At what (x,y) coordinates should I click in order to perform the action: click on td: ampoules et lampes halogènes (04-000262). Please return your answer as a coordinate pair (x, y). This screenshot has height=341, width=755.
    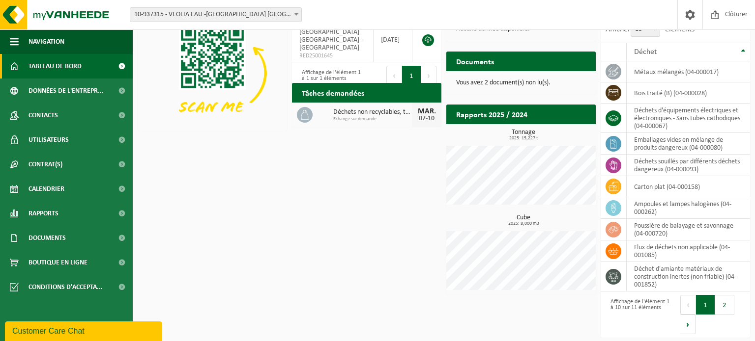
    Looking at the image, I should click on (688, 208).